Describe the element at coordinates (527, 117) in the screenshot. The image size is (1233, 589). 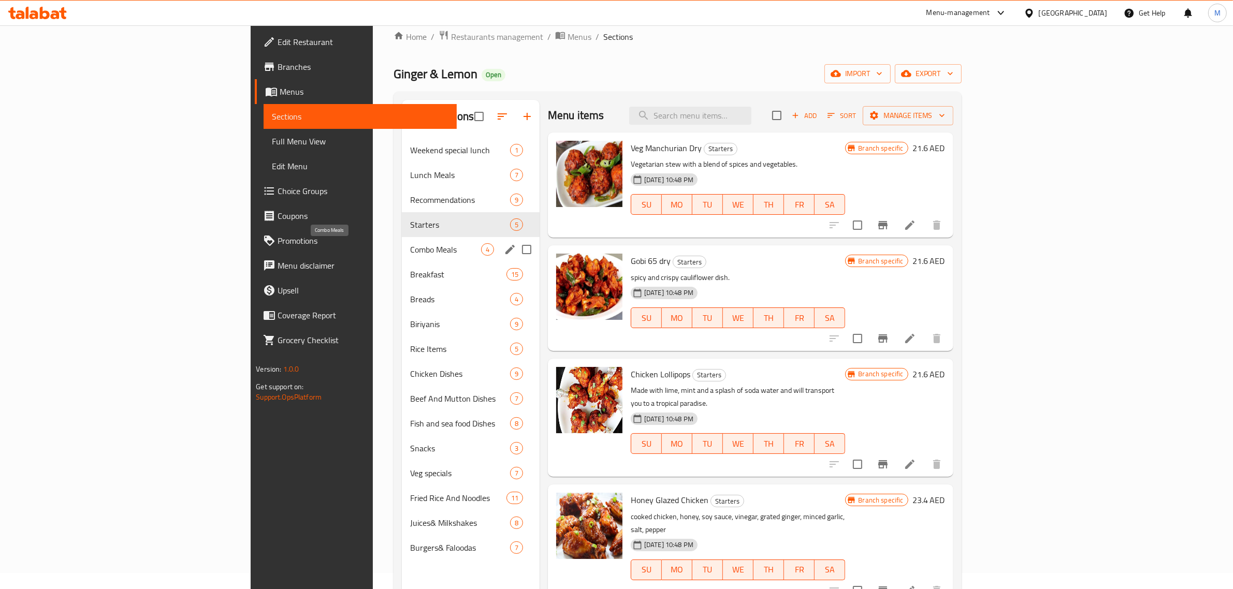
I see `button: Add section` at that location.